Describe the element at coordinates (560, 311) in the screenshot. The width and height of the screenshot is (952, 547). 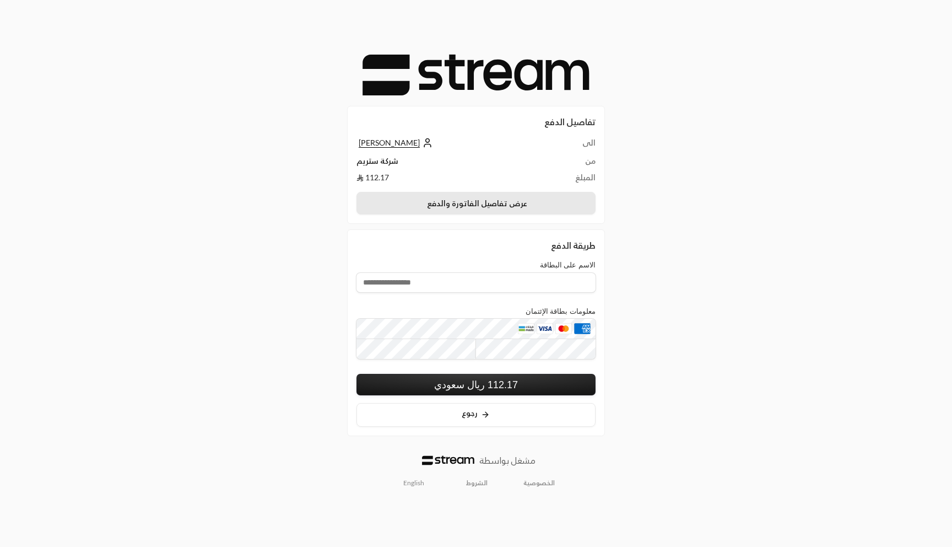
I see `label: معلومات بطاقة الإئتمان` at that location.